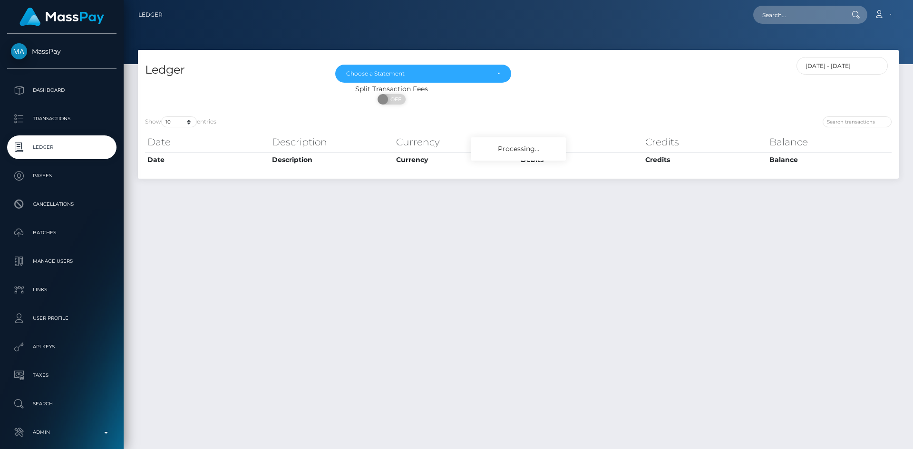 Image resolution: width=913 pixels, height=449 pixels. I want to click on span: MassPay, so click(62, 51).